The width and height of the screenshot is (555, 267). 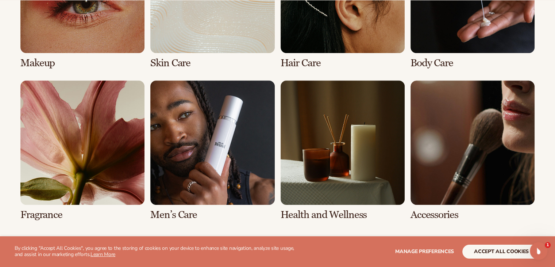 I want to click on div: 6 / 8, so click(x=212, y=150).